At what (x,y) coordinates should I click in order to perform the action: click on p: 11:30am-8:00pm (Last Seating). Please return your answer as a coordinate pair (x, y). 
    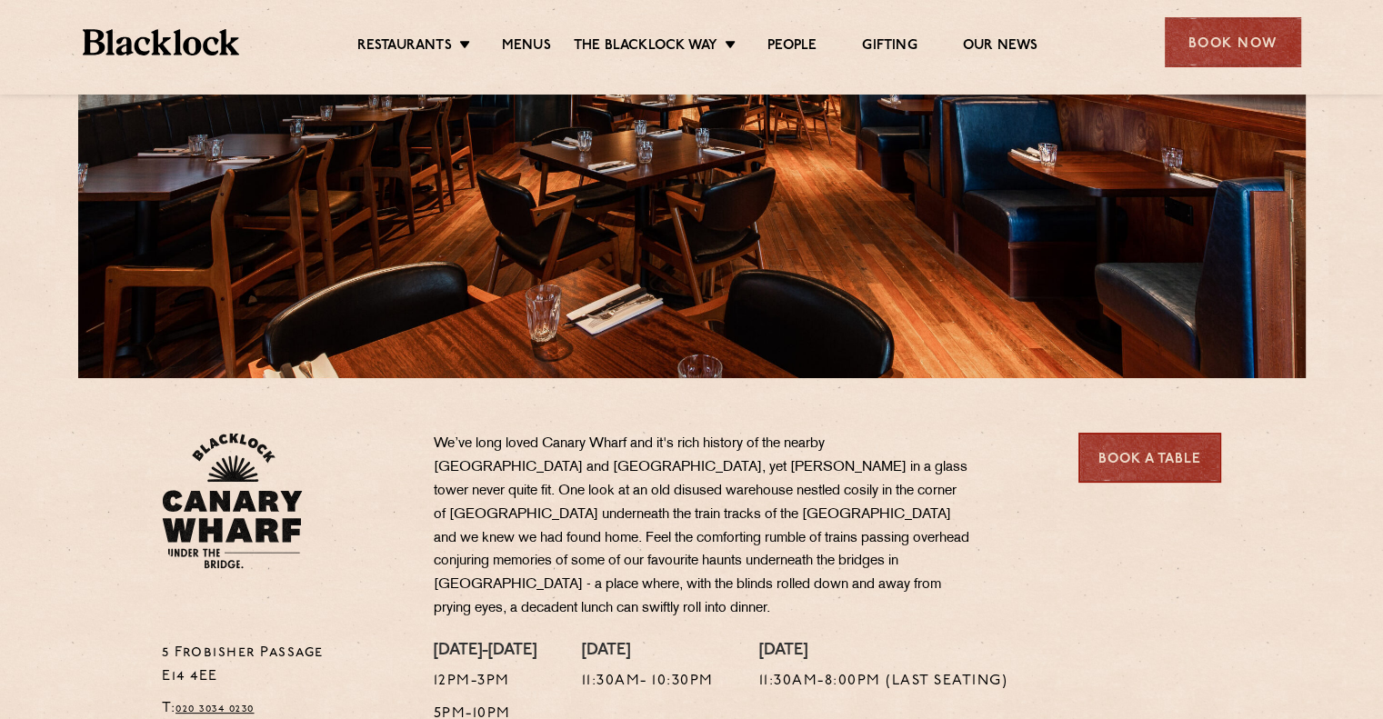
    Looking at the image, I should click on (884, 682).